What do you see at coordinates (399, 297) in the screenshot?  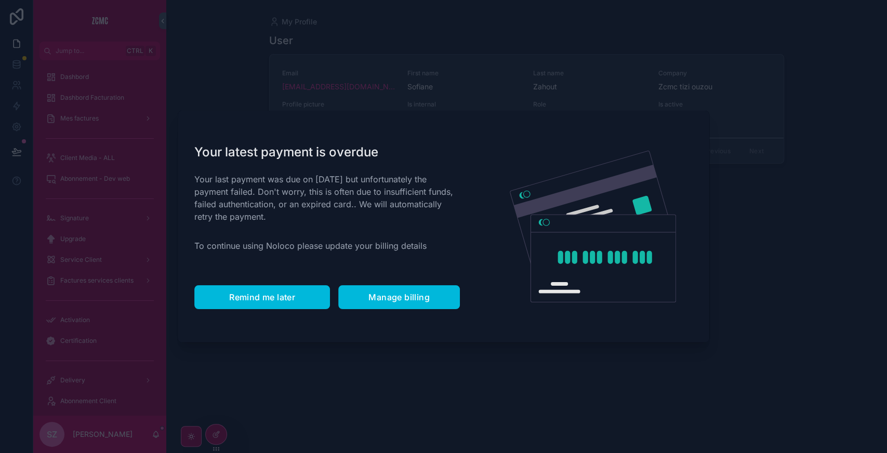 I see `button: Manage billing` at bounding box center [399, 297].